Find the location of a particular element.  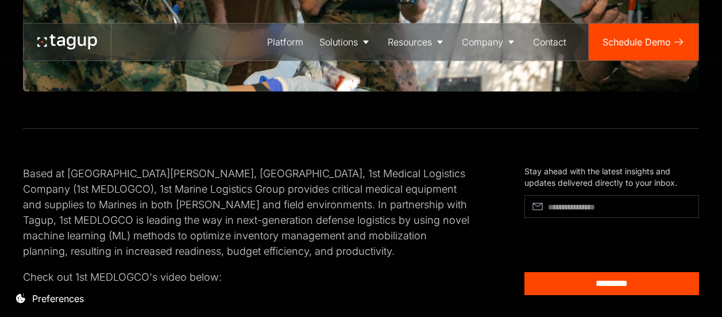

div: Schedule Demo is located at coordinates (637, 42).